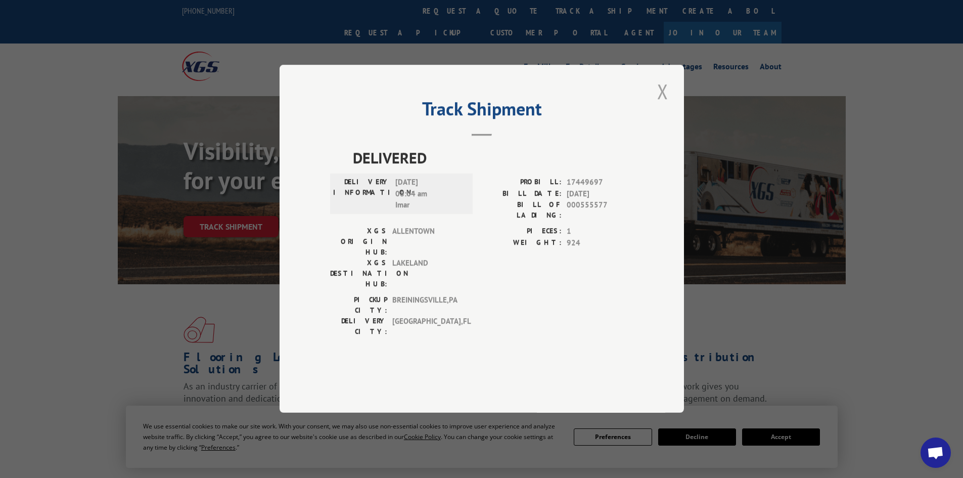  Describe the element at coordinates (663, 91) in the screenshot. I see `button: Close modal` at that location.